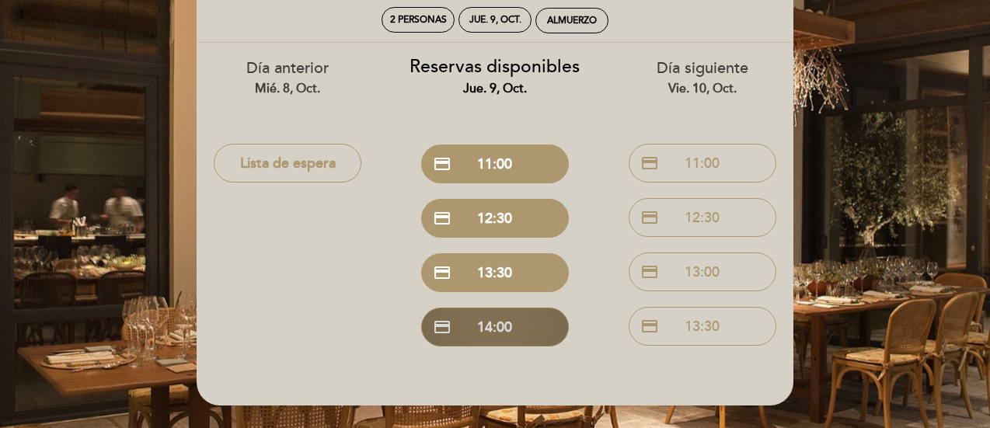 The width and height of the screenshot is (990, 428). I want to click on span: 2 personas, so click(418, 19).